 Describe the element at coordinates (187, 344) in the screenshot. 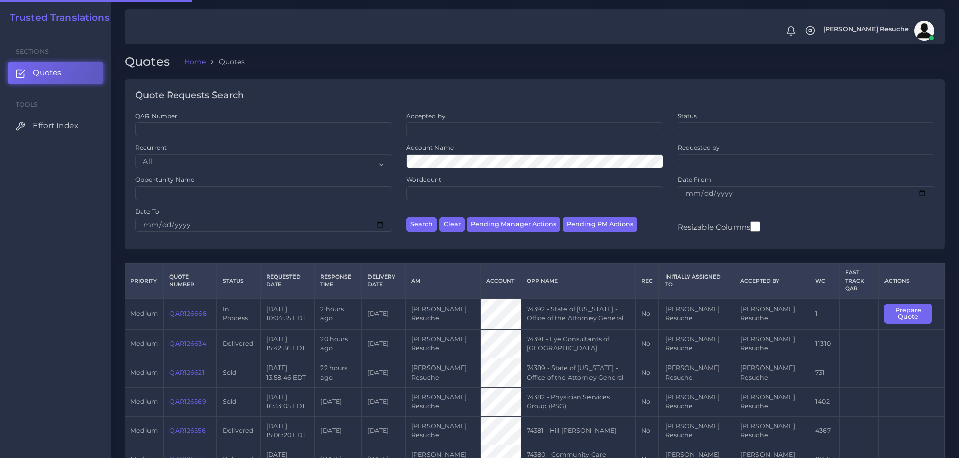

I see `a: QAR126634` at that location.